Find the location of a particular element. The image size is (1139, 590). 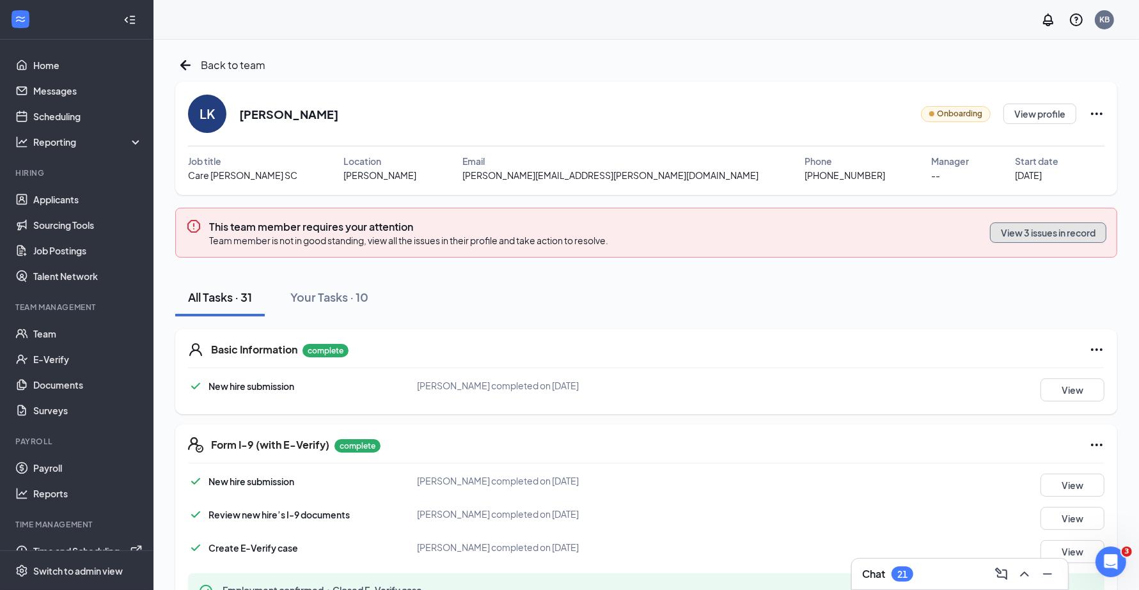

a: ArrowLeftNewBack to team is located at coordinates (220, 65).